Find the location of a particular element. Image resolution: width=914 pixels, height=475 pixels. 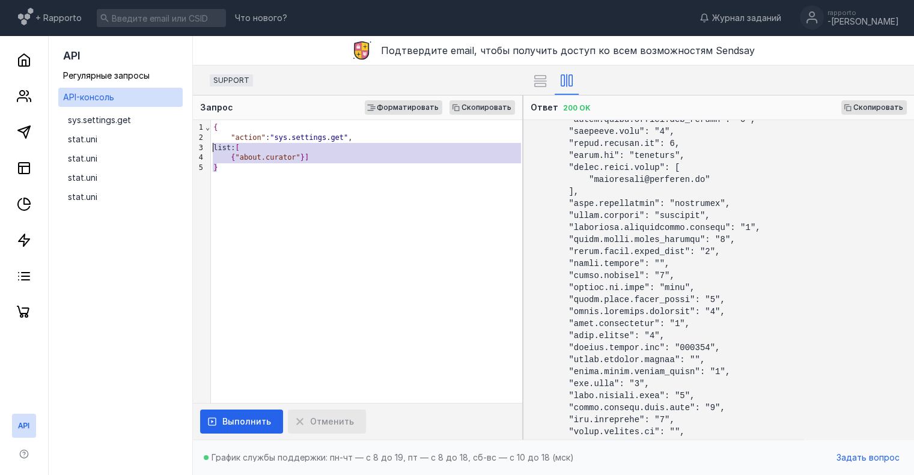

div: 4 is located at coordinates (199, 157).